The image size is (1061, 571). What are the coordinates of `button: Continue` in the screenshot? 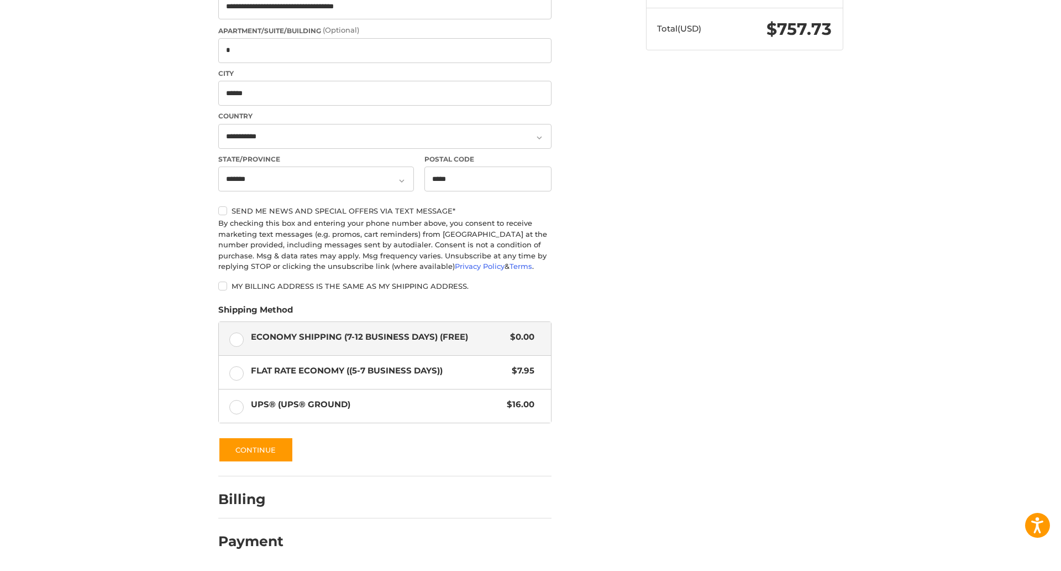 It's located at (256, 449).